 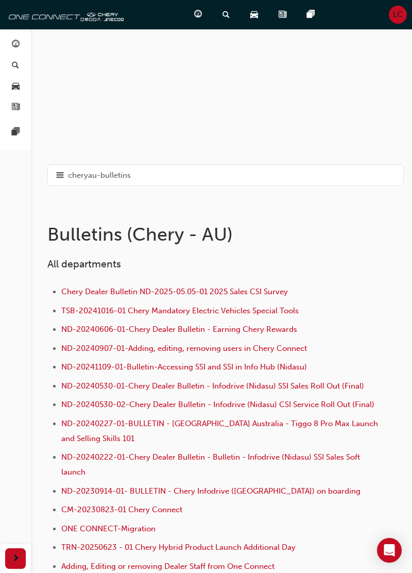 What do you see at coordinates (398, 14) in the screenshot?
I see `span: LC` at bounding box center [398, 14].